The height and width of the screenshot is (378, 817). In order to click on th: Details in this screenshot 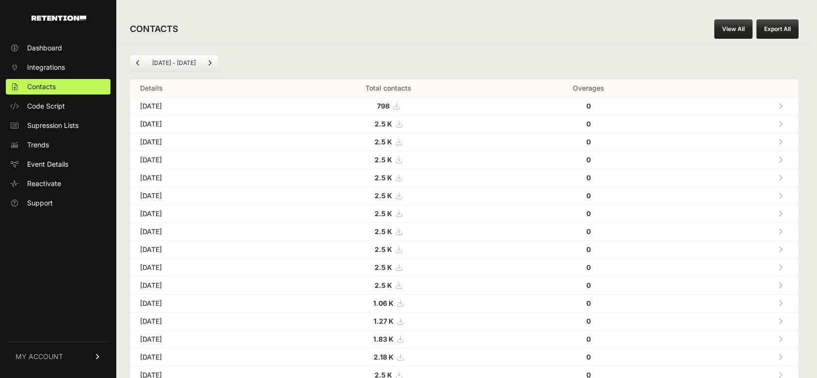, I will do `click(203, 88)`.